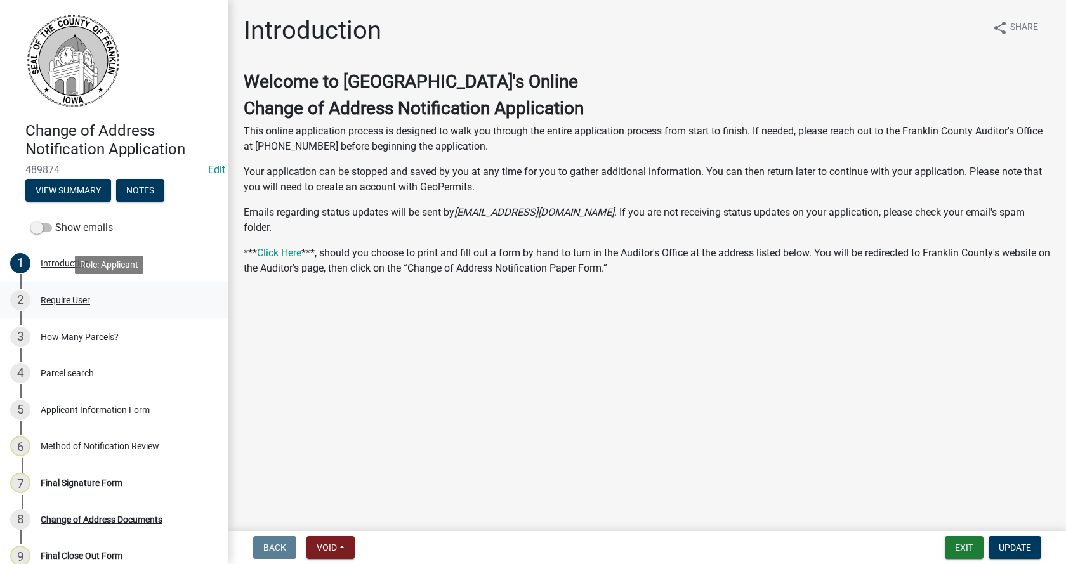  Describe the element at coordinates (68, 190) in the screenshot. I see `button: View Summary` at that location.